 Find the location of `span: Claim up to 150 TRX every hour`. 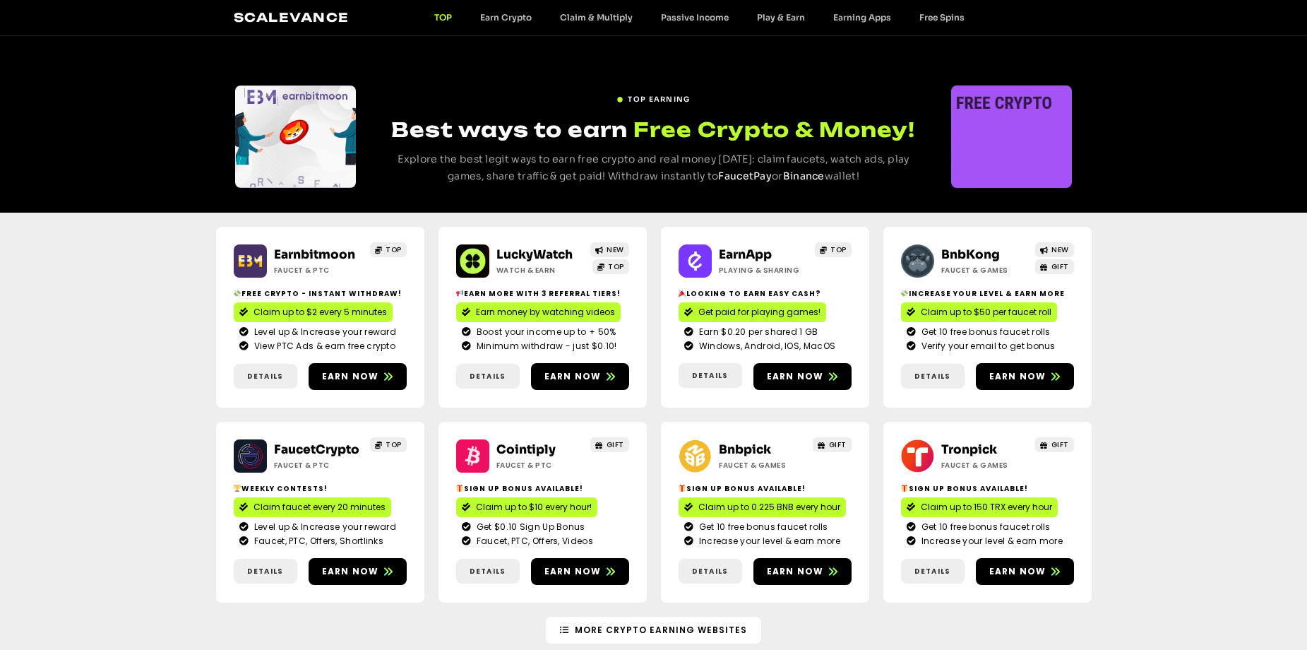

span: Claim up to 150 TRX every hour is located at coordinates (986, 507).